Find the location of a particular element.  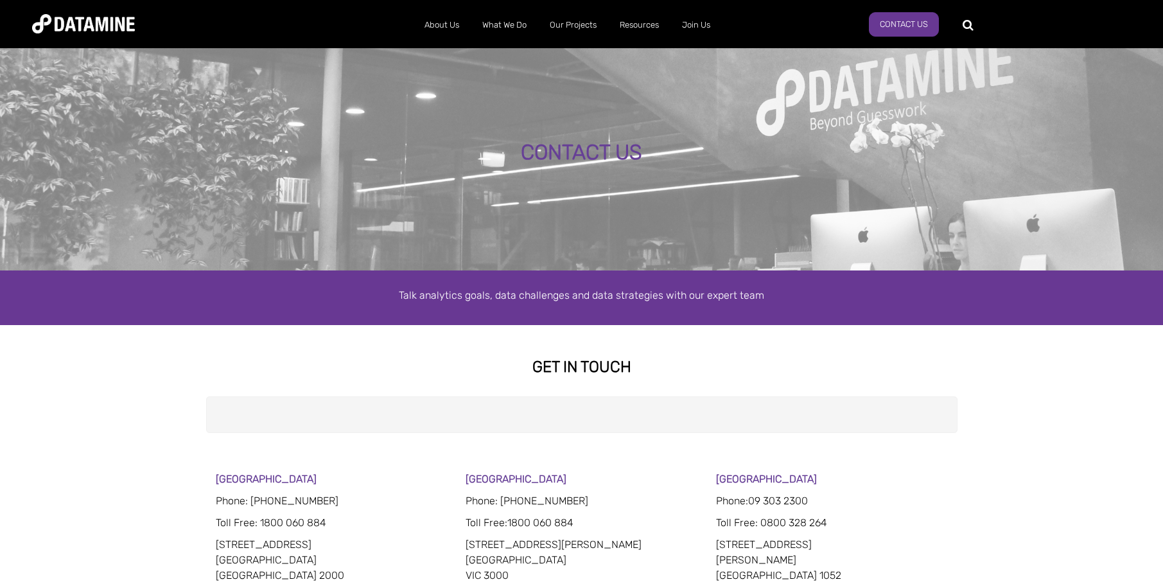

a: Contact Us is located at coordinates (904, 24).